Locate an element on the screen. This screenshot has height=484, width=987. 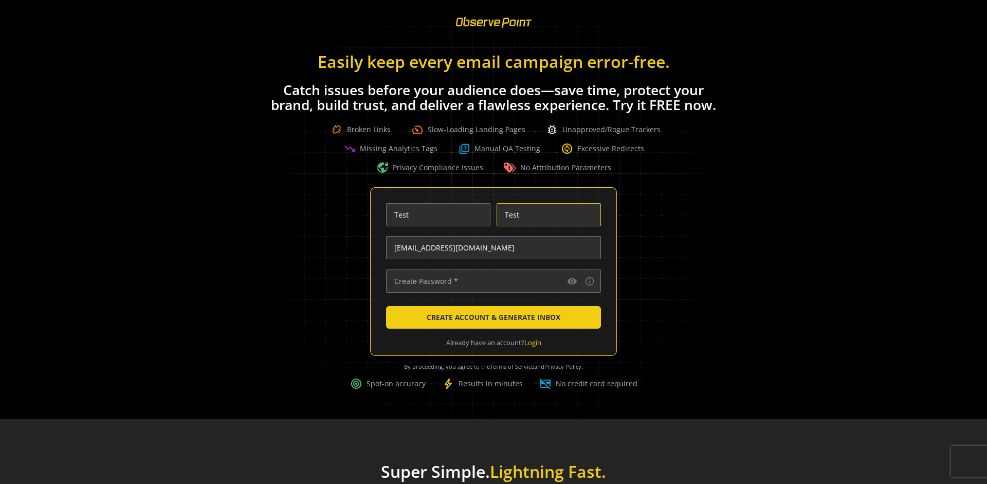
div: Spot-on accuracy is located at coordinates (388, 383).